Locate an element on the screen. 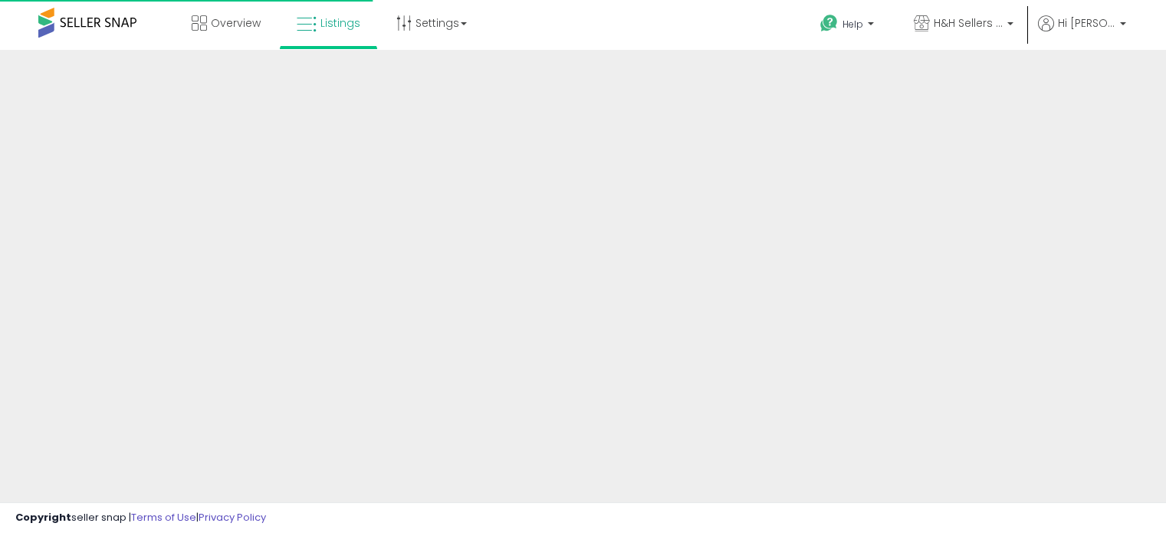 The height and width of the screenshot is (533, 1166). span: Listings is located at coordinates (340, 23).